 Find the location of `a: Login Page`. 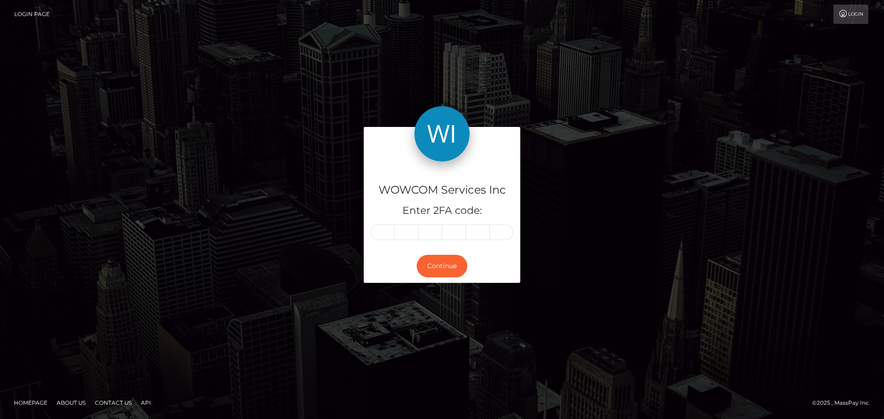

a: Login Page is located at coordinates (32, 14).